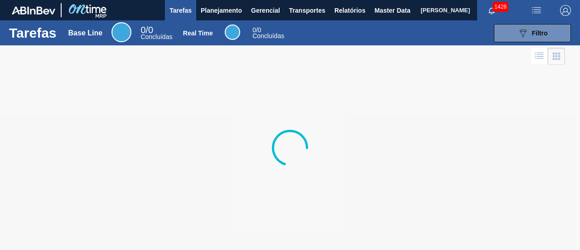  Describe the element at coordinates (566, 10) in the screenshot. I see `img: Logout` at that location.